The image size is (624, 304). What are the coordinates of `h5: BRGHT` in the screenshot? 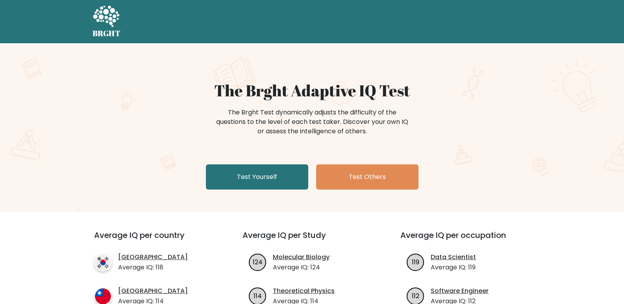 It's located at (107, 33).